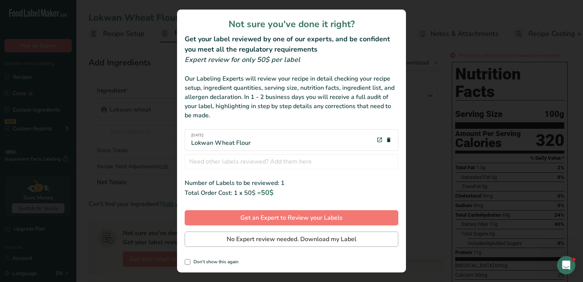 The width and height of the screenshot is (583, 282). Describe the element at coordinates (292, 97) in the screenshot. I see `div: Our Labeling Experts will review your recipe in detail checking your recipe setup, ingredient qua...` at that location.